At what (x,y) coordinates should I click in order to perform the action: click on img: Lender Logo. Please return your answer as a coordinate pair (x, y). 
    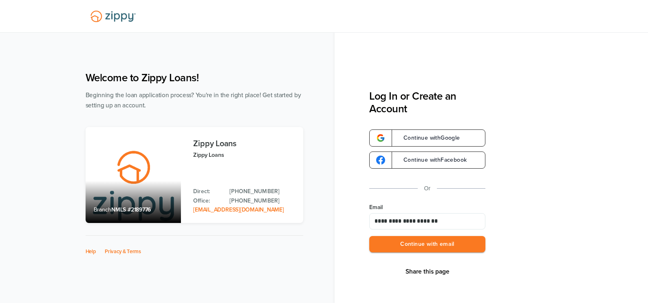
    Looking at the image, I should click on (113, 16).